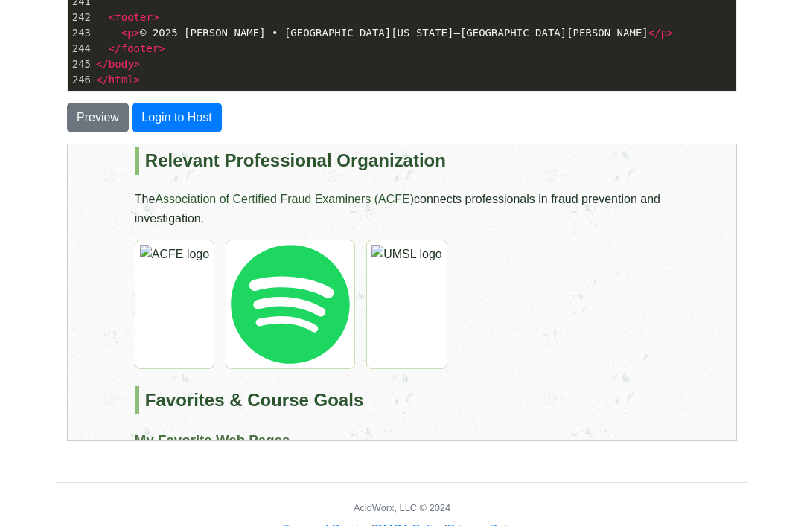 The image size is (804, 526). What do you see at coordinates (402, 508) in the screenshot?
I see `div: AcidWorx, LLC © 2024` at bounding box center [402, 508].